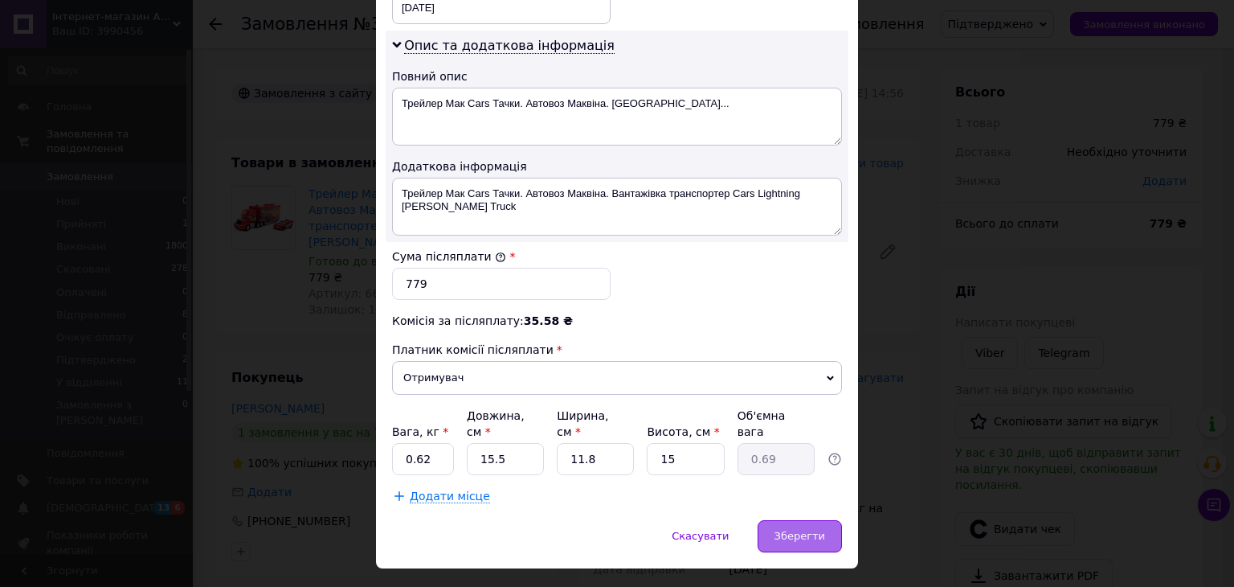  What do you see at coordinates (473, 350) in the screenshot?
I see `span: Платник комісії післяплати` at bounding box center [473, 350].